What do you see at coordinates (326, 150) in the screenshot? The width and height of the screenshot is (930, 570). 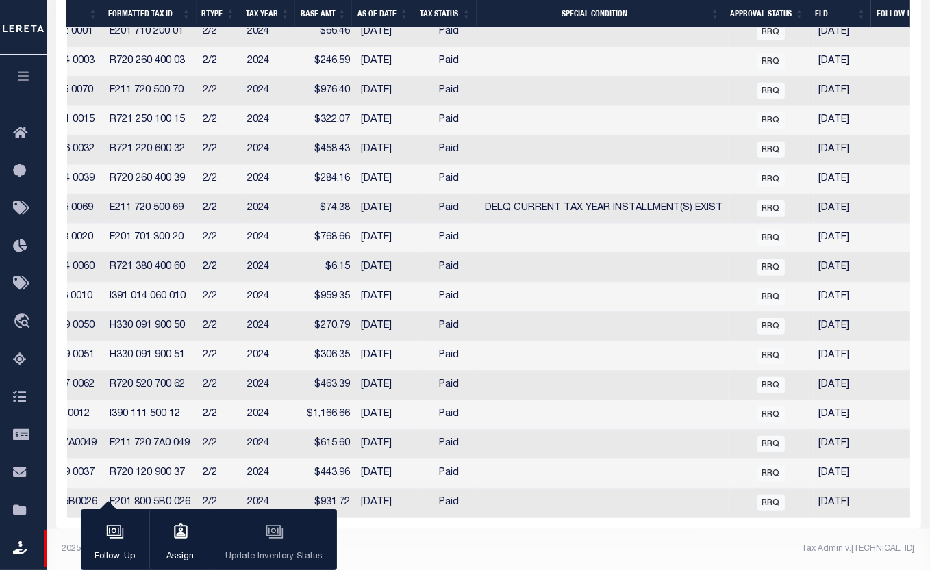 I see `td: $458.43` at bounding box center [326, 150].